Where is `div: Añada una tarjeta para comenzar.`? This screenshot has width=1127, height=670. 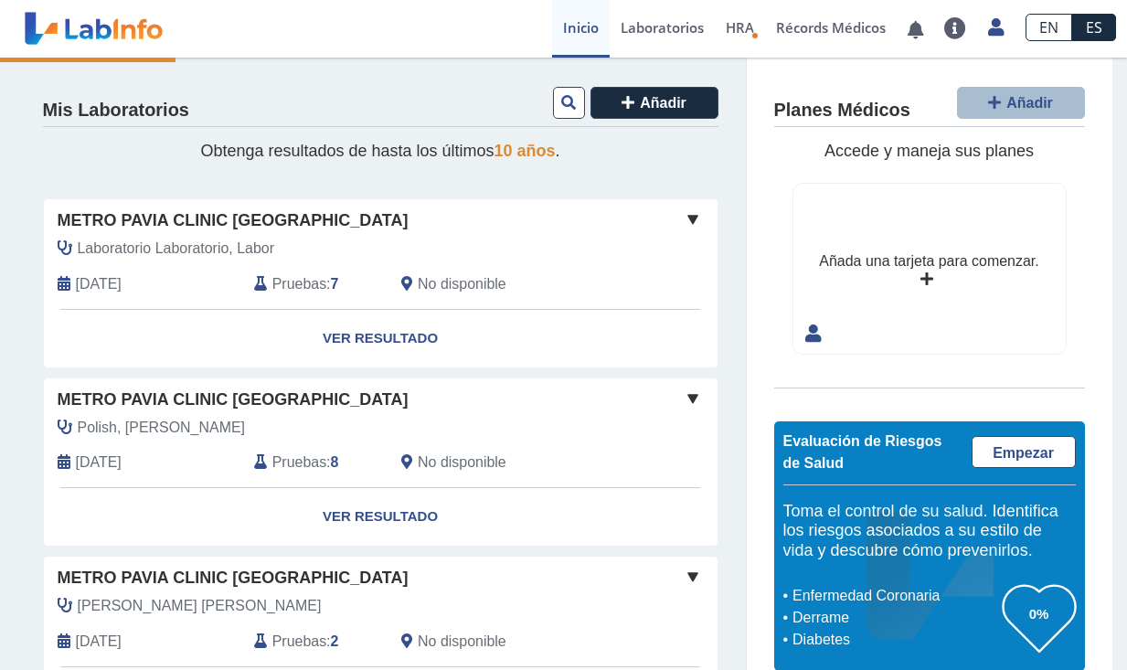
div: Añada una tarjeta para comenzar. is located at coordinates (929, 261).